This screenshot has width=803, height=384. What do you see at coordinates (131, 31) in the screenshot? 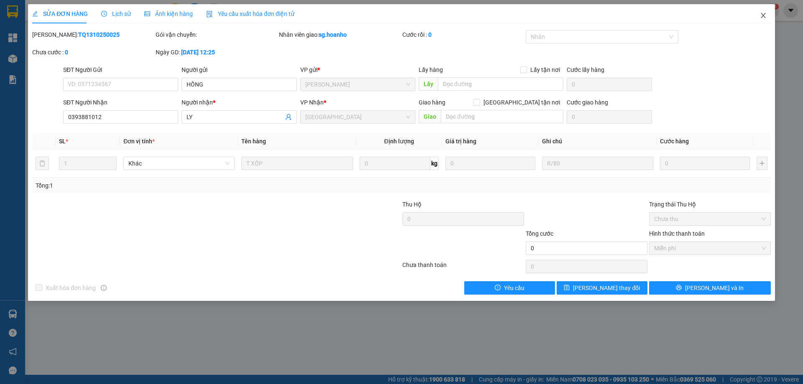
I see `div: ĐÀO` at bounding box center [131, 31].